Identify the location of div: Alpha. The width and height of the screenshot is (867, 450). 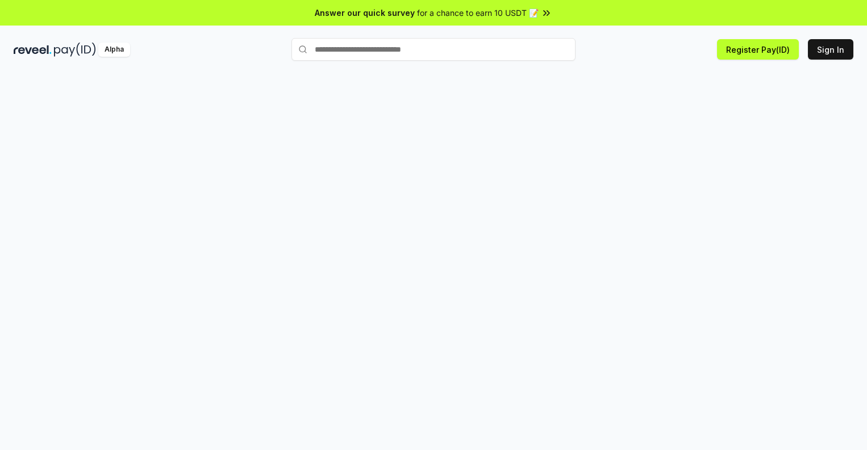
(114, 49).